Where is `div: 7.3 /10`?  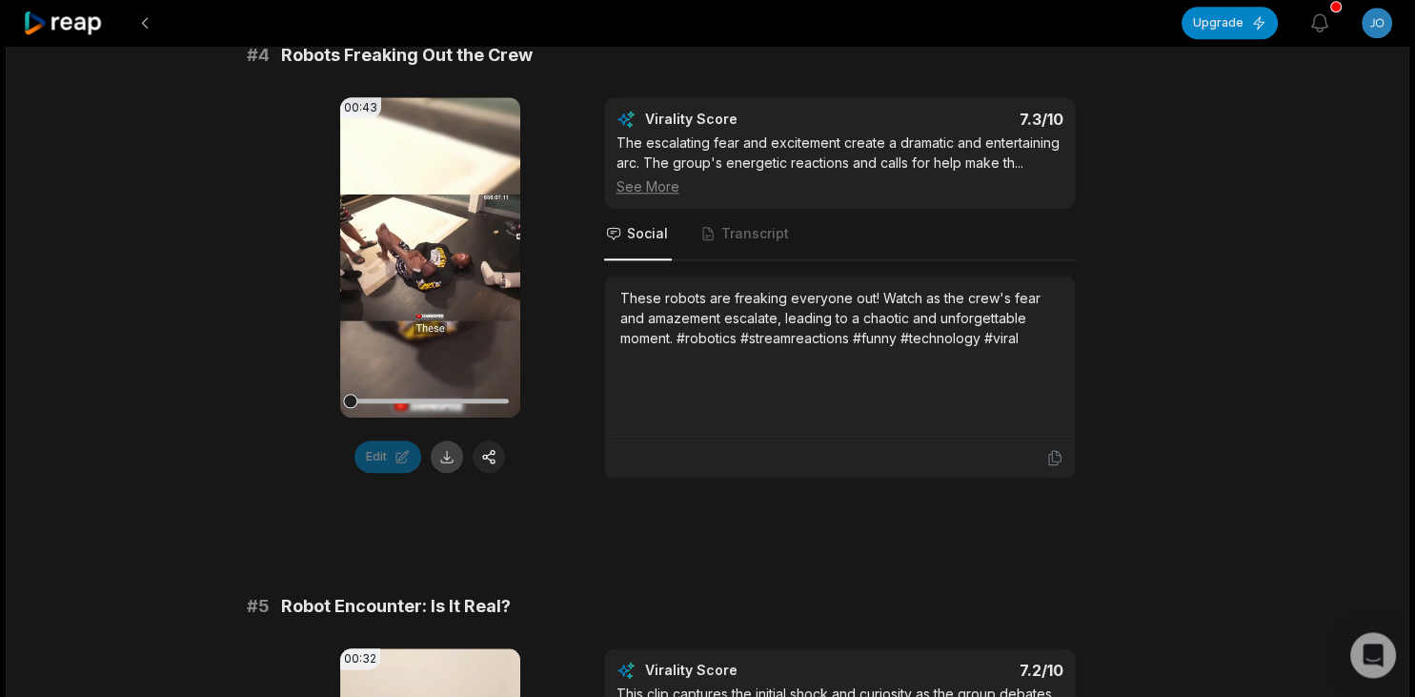
div: 7.3 /10 is located at coordinates (961, 119).